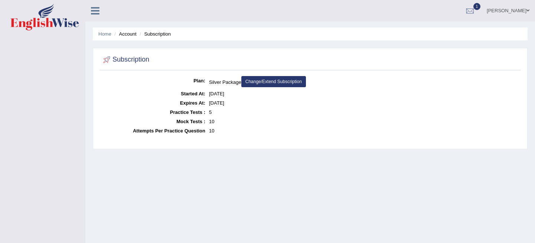 This screenshot has width=535, height=243. Describe the element at coordinates (477, 6) in the screenshot. I see `span: 1` at that location.